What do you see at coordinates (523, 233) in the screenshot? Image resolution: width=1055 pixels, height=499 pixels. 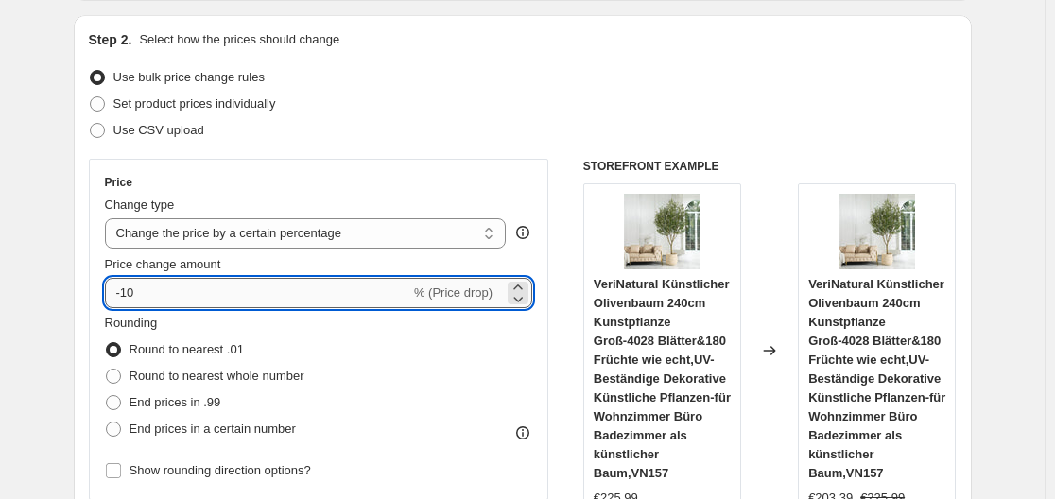 I see `div: help` at bounding box center [523, 233].